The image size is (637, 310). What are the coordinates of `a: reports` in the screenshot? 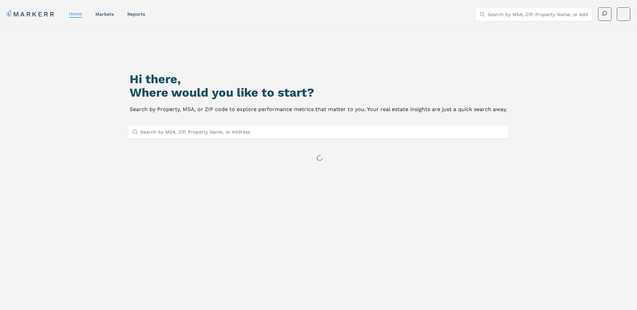 It's located at (136, 14).